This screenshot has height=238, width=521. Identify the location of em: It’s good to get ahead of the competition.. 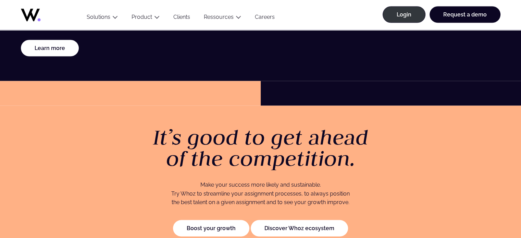
(260, 148).